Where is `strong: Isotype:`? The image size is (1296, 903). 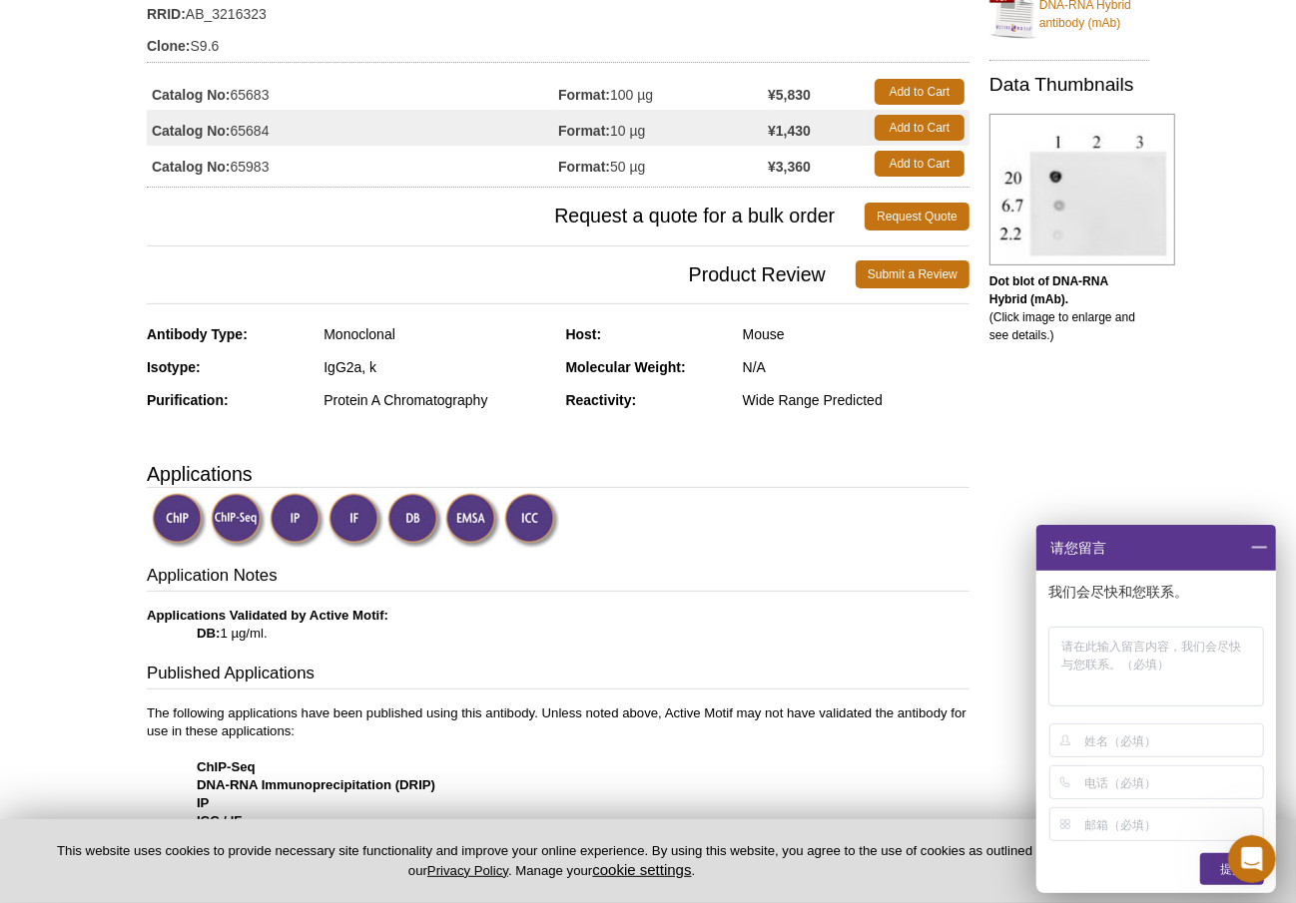
strong: Isotype: is located at coordinates (174, 367).